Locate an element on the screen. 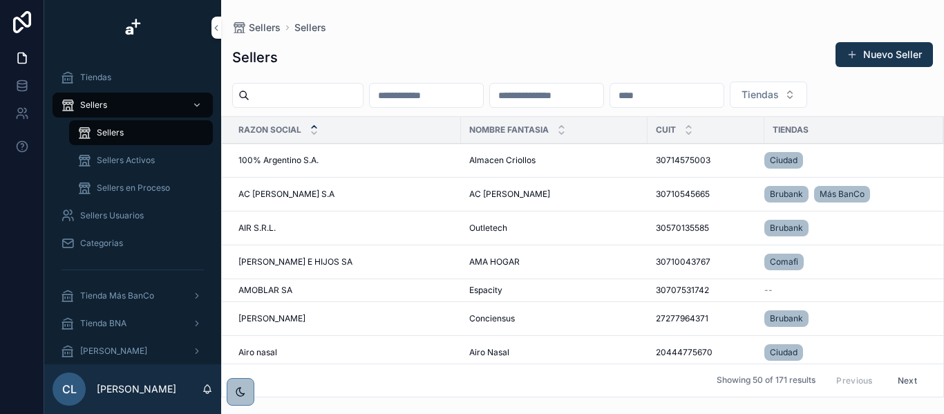  span: Almacen Criollos is located at coordinates (502, 160).